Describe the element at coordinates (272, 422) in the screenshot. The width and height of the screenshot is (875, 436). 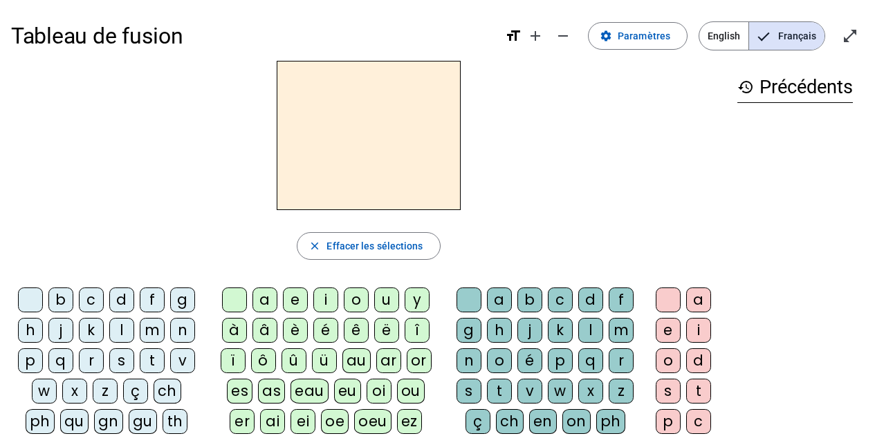
I see `div: ai` at that location.